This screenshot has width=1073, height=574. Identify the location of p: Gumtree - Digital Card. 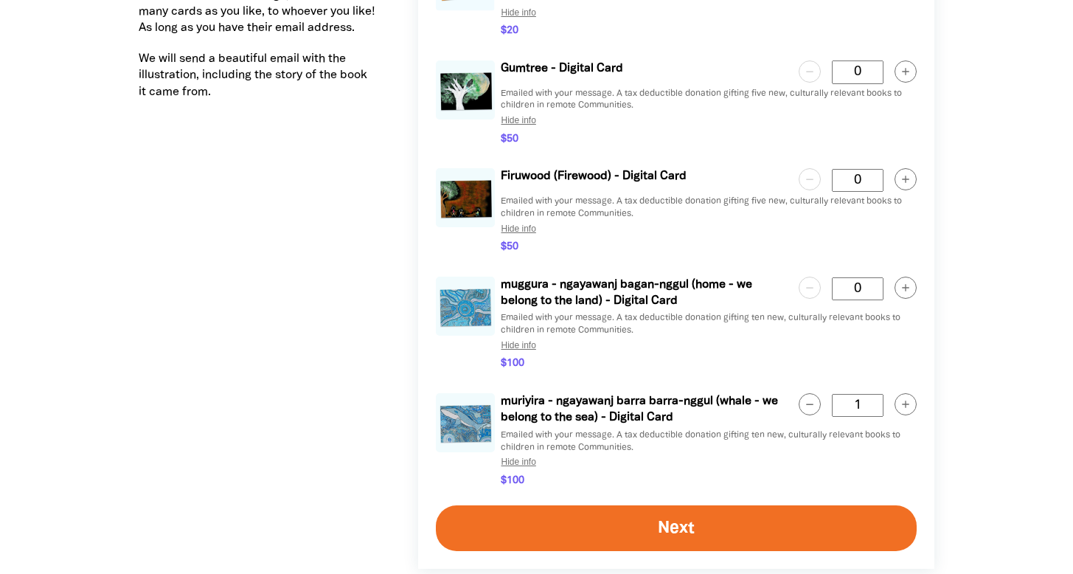
(644, 69).